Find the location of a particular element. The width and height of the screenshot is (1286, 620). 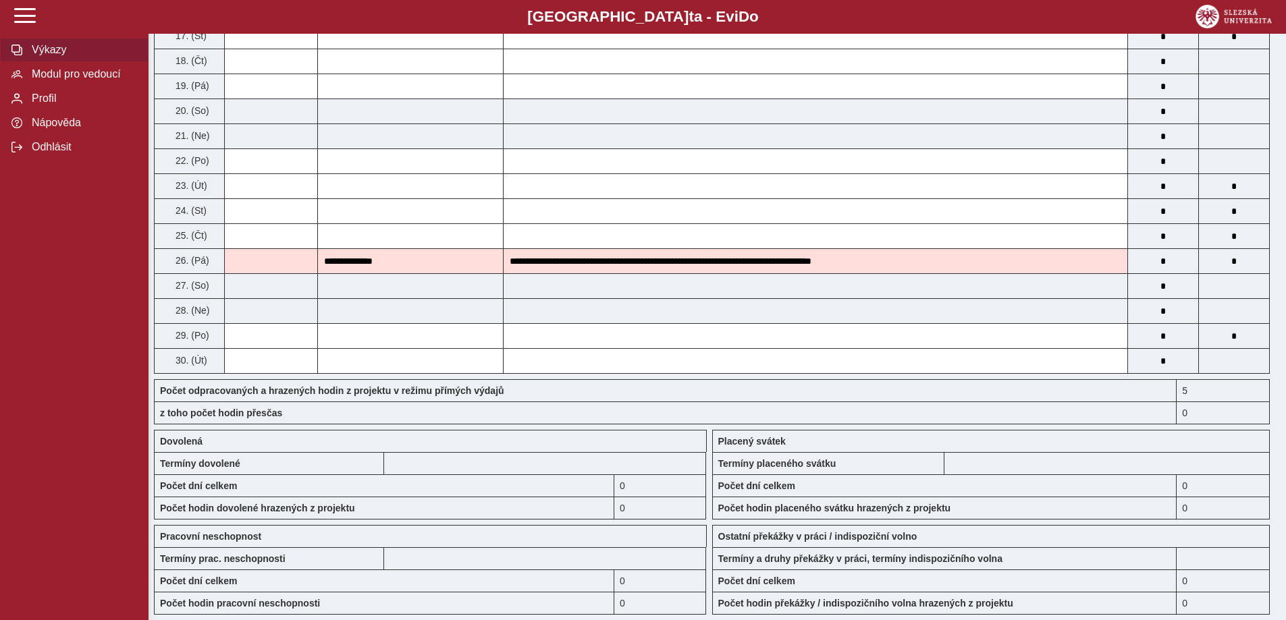

span: Modul pro vedoucí is located at coordinates (82, 74).